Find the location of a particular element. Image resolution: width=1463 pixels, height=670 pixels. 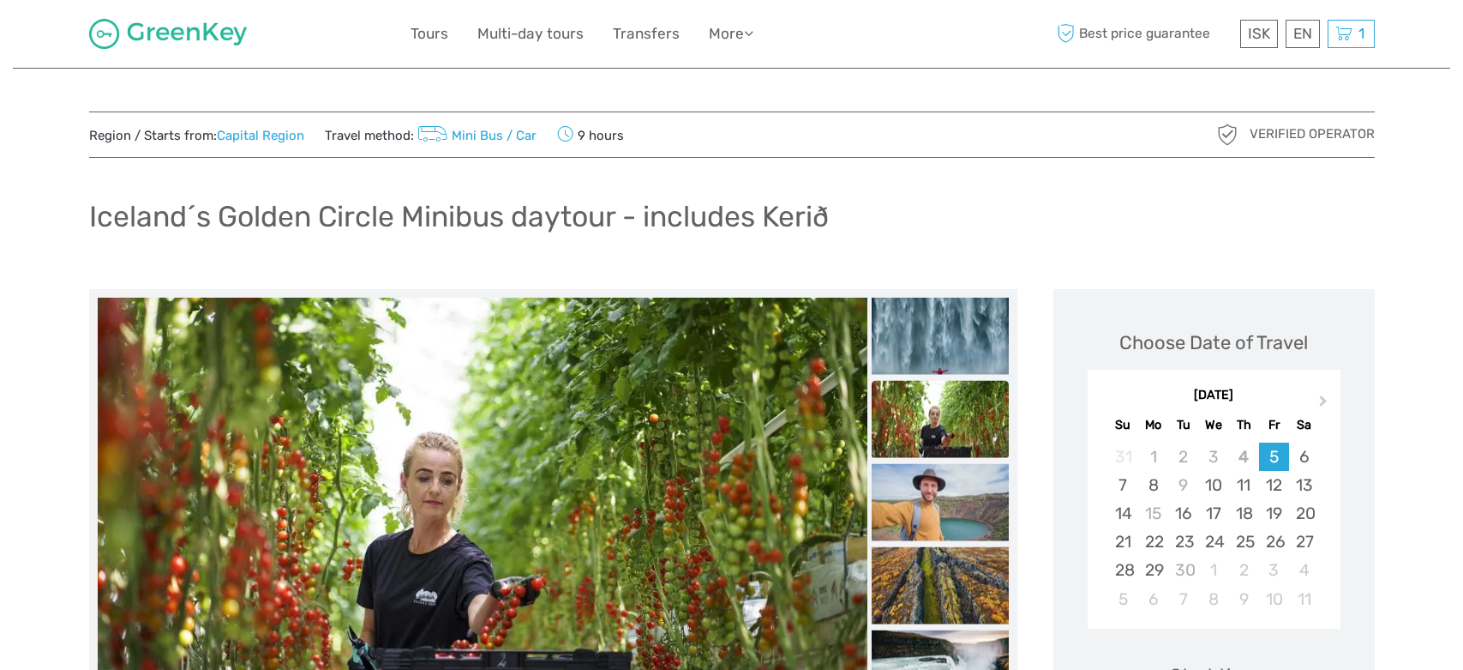

div: Sa is located at coordinates (1304, 424).